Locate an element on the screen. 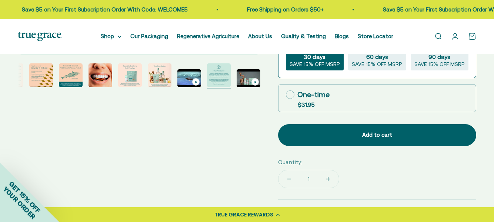 The image size is (494, 222). p: Save $5 on Your First Subscription Order With Code: WELCOME5 is located at coordinates (104, 10).